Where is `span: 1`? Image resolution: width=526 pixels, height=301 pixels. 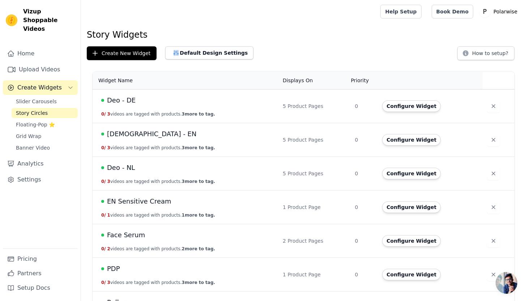 span: 1 is located at coordinates (109, 215).